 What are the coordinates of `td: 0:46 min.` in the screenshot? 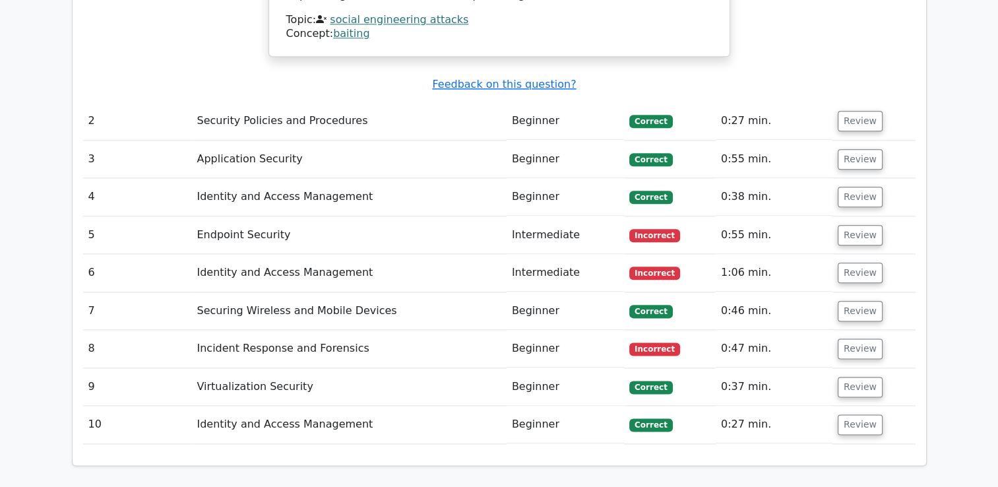 It's located at (774, 311).